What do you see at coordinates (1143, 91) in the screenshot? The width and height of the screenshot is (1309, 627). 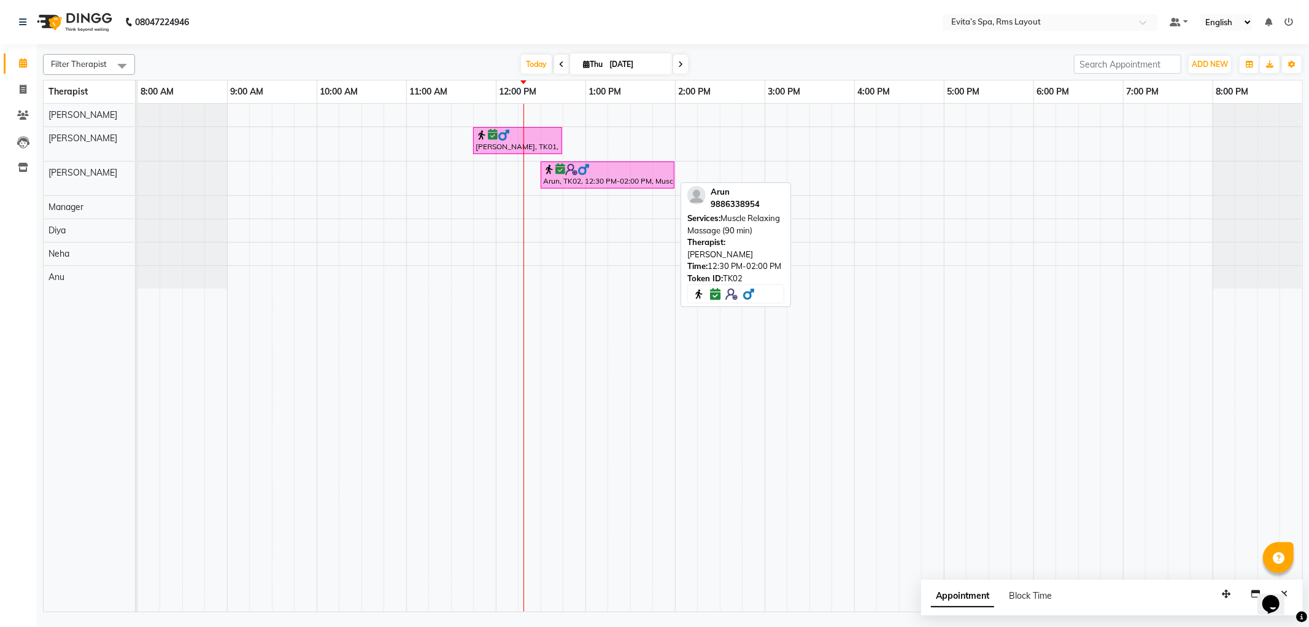 I see `a: 7:00 PM` at bounding box center [1143, 91].